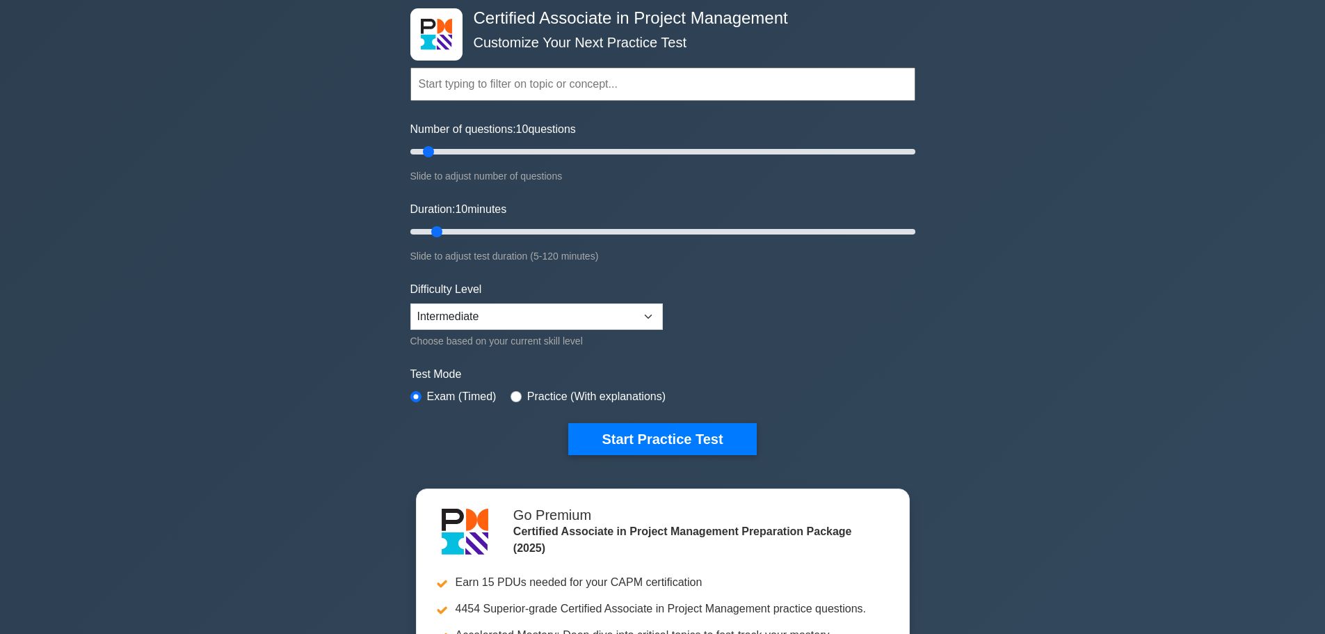 This screenshot has width=1325, height=634. Describe the element at coordinates (663, 176) in the screenshot. I see `div: Slide to adjust number of questions` at that location.